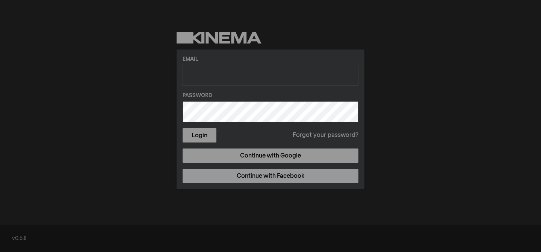  I want to click on button: Login, so click(199, 136).